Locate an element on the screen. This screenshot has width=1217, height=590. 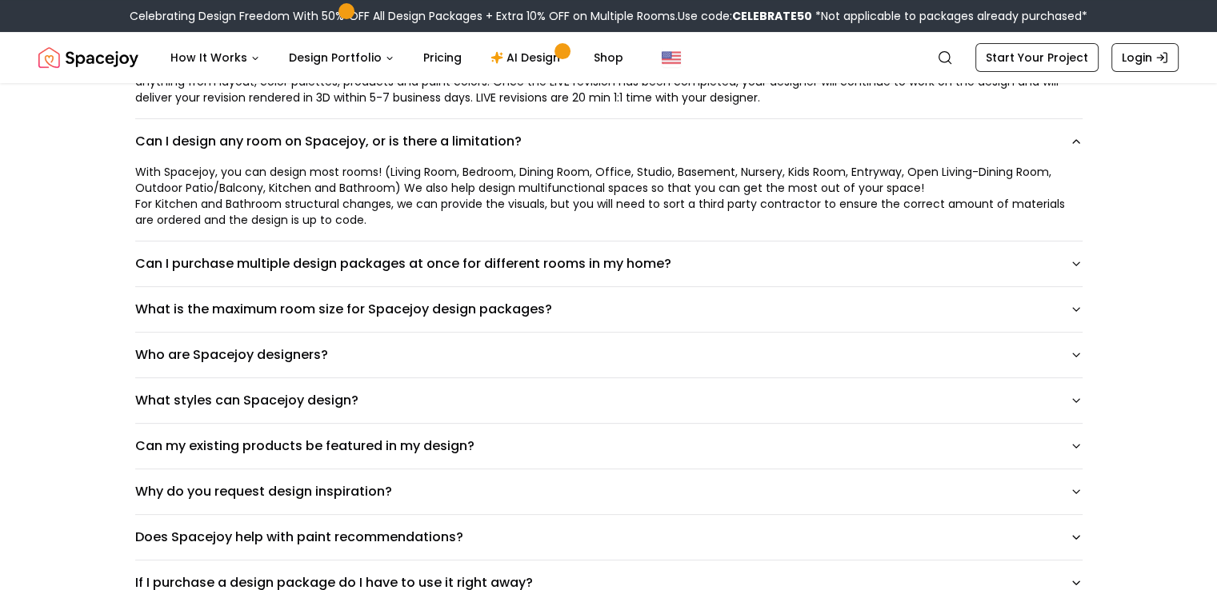
button: Can I design any room on Spacejoy, or is there a limitation? is located at coordinates (609, 142).